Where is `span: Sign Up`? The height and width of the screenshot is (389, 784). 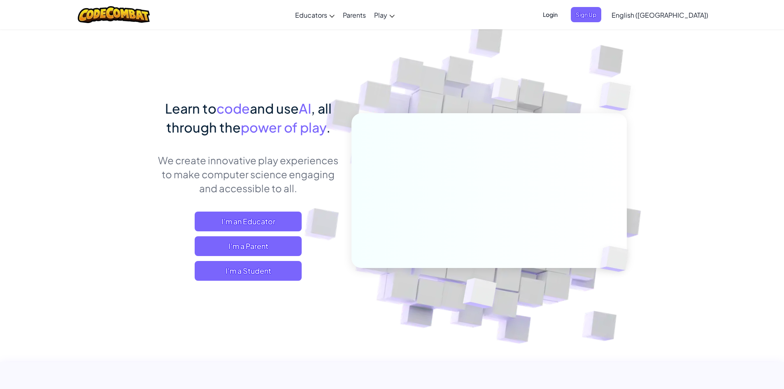 span: Sign Up is located at coordinates (586, 14).